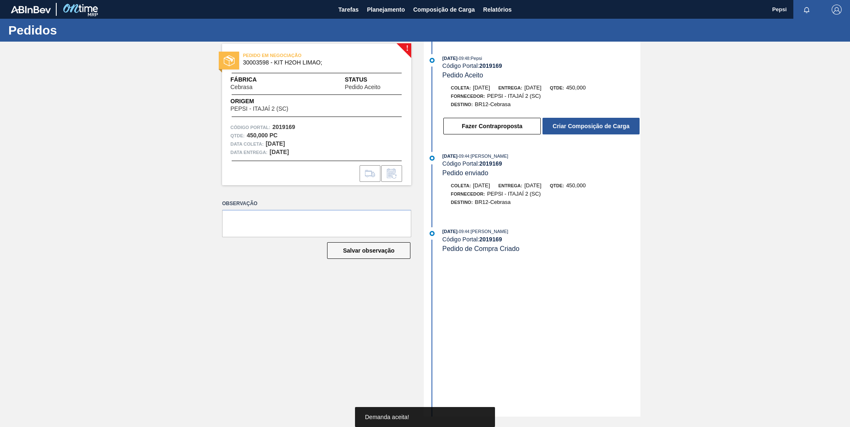  What do you see at coordinates (387, 417) in the screenshot?
I see `span: Demanda aceita!` at bounding box center [387, 417].